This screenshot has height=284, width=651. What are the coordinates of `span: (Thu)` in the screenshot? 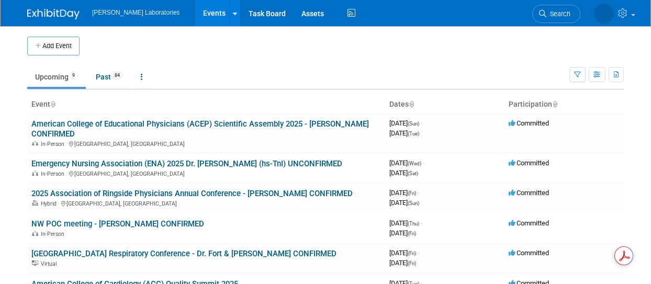 It's located at (413, 223).